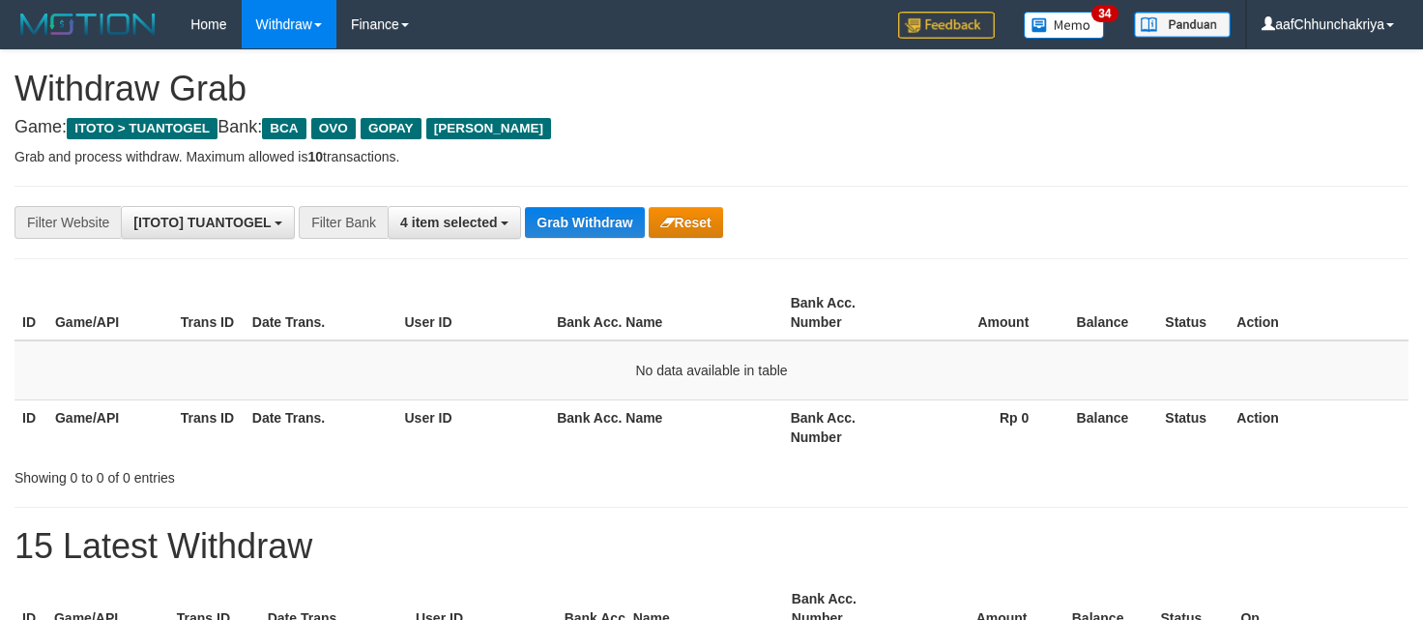 Image resolution: width=1423 pixels, height=620 pixels. I want to click on button: 4 item selected, so click(454, 222).